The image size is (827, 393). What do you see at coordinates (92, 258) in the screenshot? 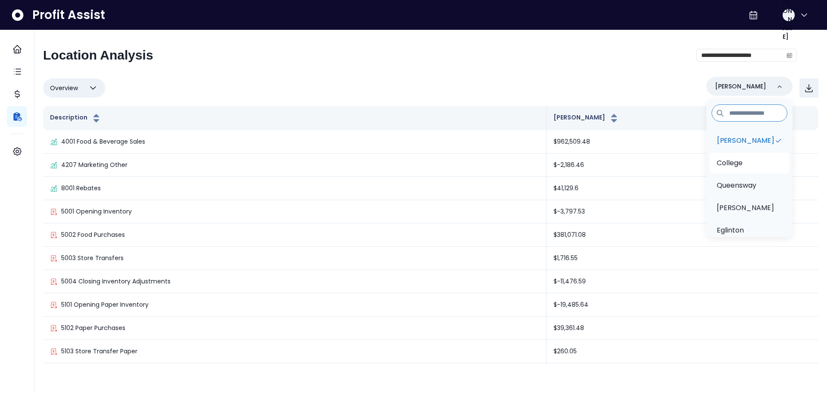
I see `p: 5003 Store Transfers` at bounding box center [92, 258].